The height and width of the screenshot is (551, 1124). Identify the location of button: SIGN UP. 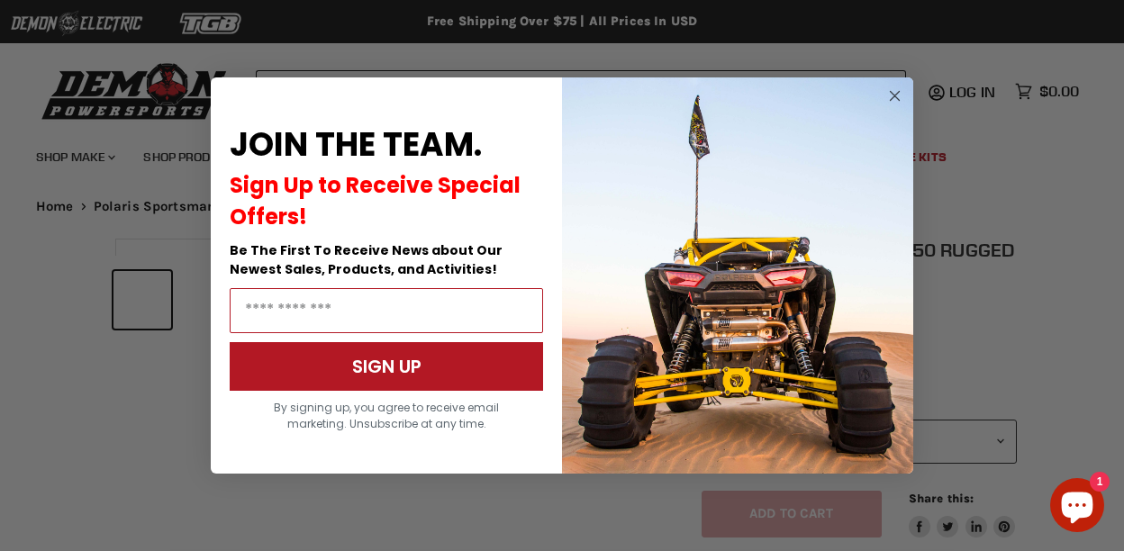
(386, 367).